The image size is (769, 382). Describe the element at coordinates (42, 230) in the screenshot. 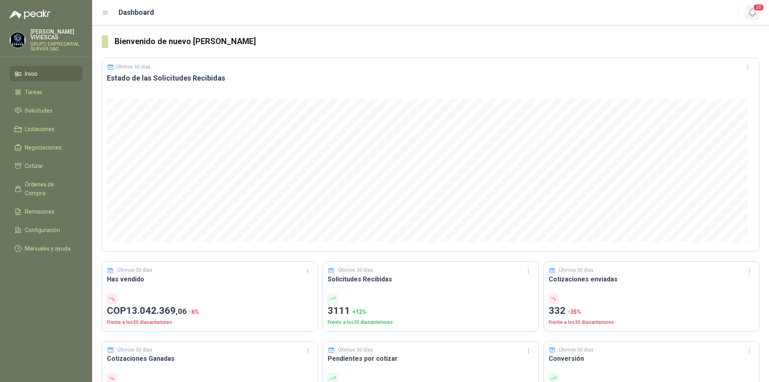

I see `span: Configuración` at that location.